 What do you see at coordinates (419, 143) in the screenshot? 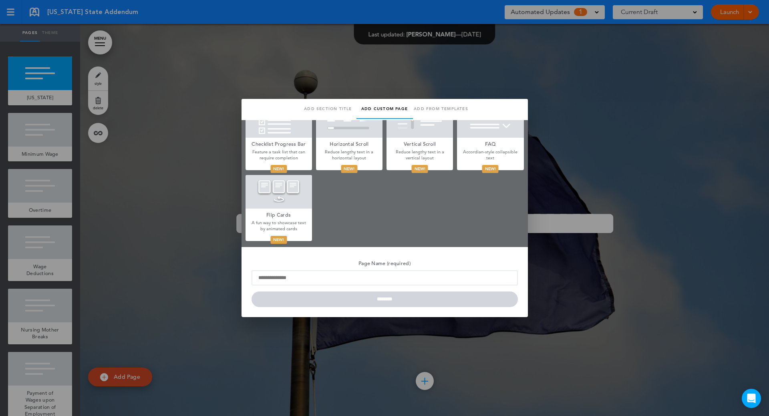
I see `h5: Vertical Scroll` at bounding box center [419, 143].